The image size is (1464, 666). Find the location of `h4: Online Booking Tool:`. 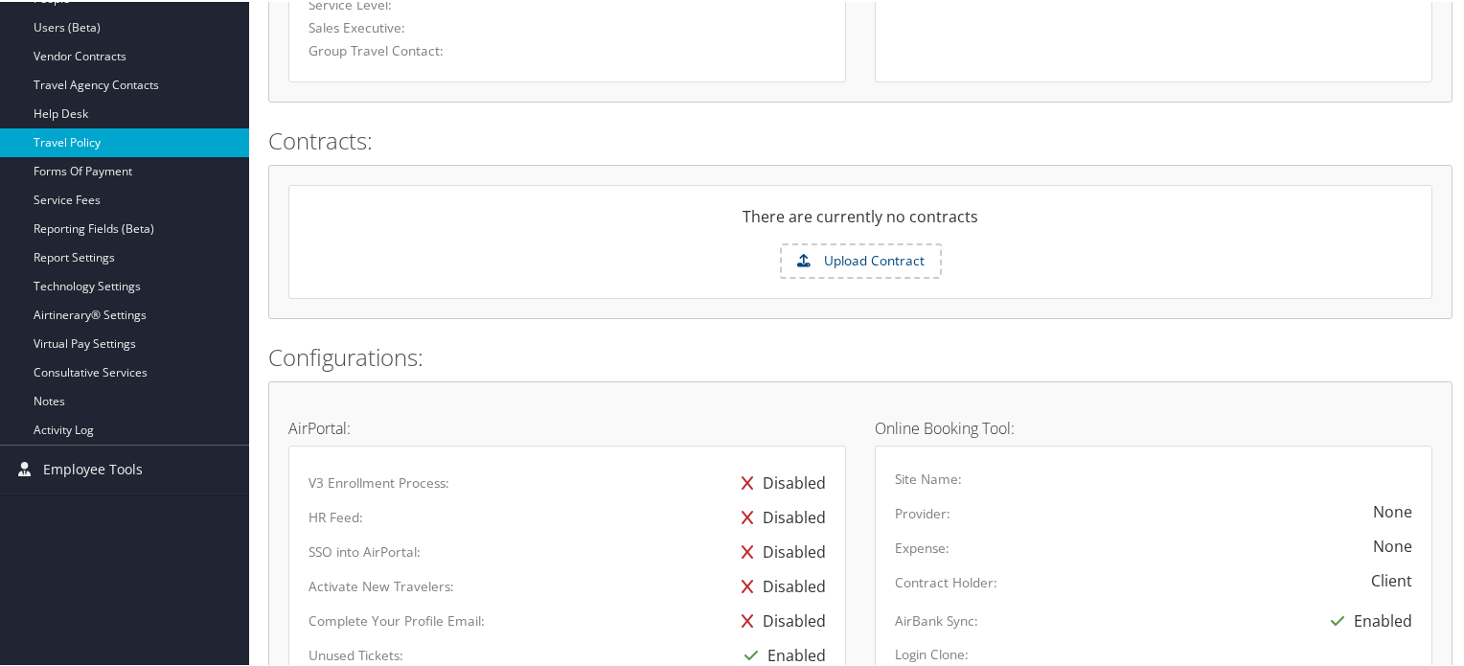

h4: Online Booking Tool: is located at coordinates (1153, 426).